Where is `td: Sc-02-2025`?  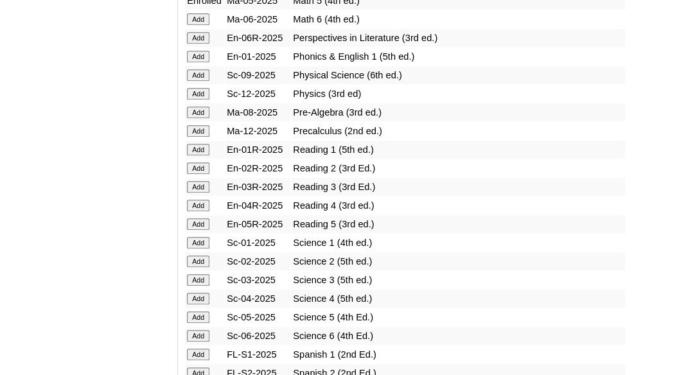 td: Sc-02-2025 is located at coordinates (257, 261).